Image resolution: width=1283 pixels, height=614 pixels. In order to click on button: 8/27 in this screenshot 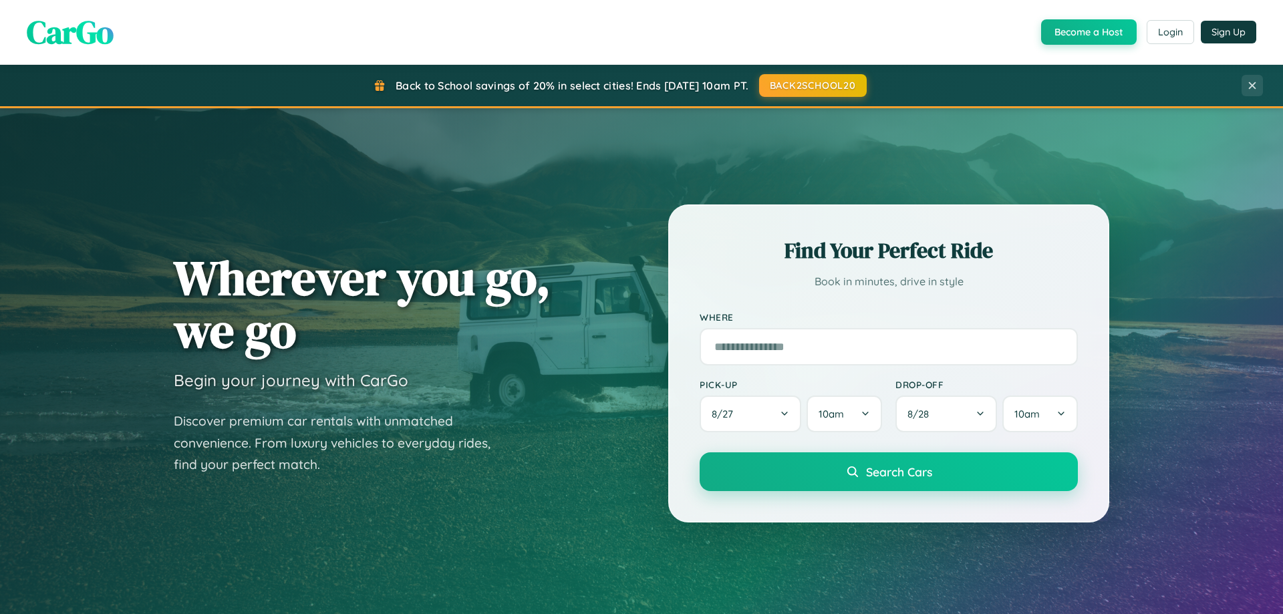, I will do `click(750, 414)`.